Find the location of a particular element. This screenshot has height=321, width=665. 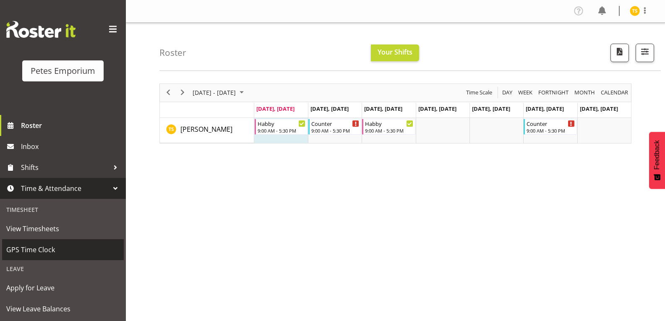

a: View Leave Balances is located at coordinates (63, 309).